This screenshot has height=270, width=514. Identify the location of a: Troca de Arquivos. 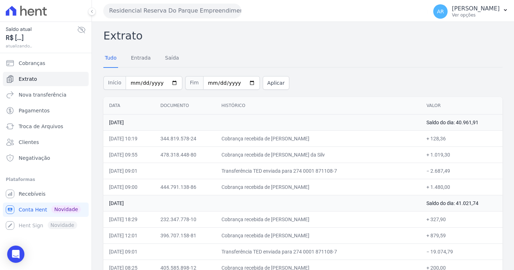
(46, 126).